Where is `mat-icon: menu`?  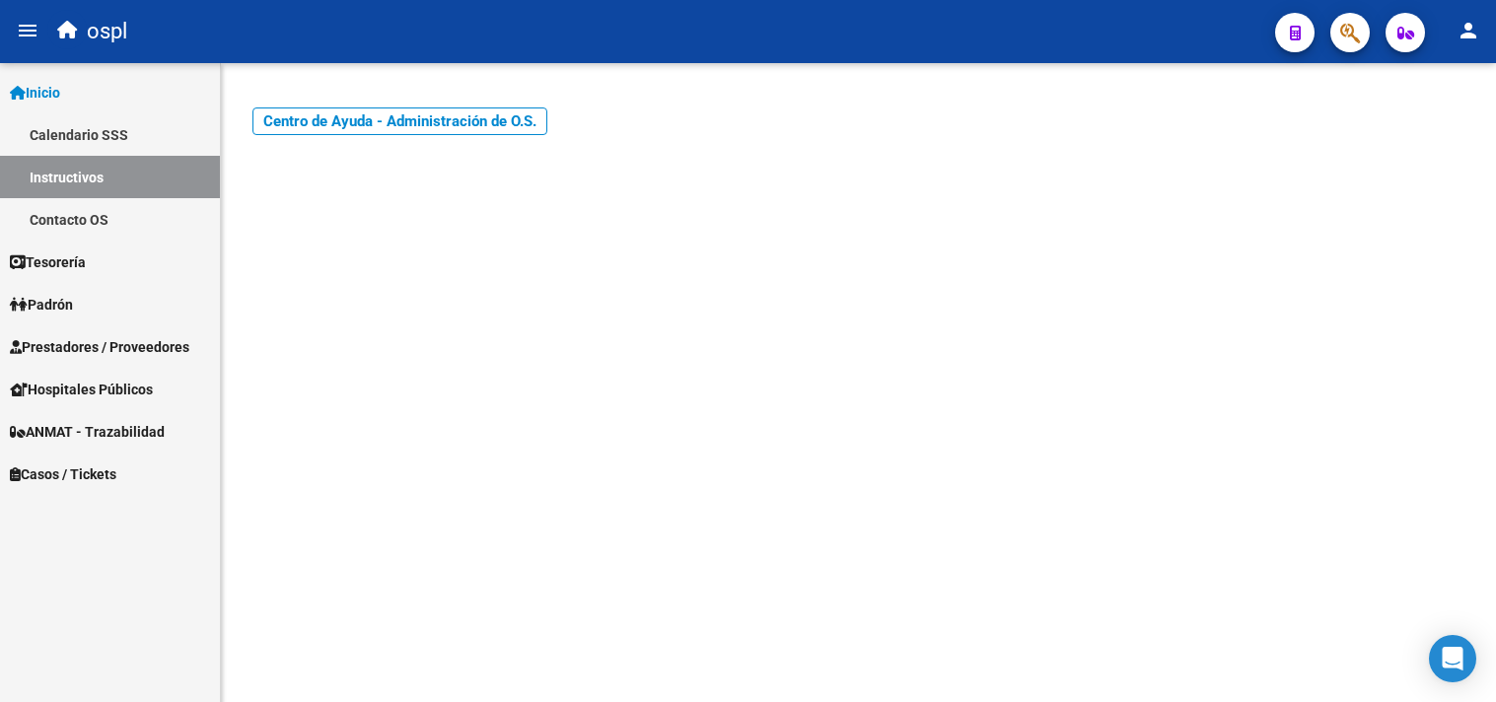 mat-icon: menu is located at coordinates (28, 31).